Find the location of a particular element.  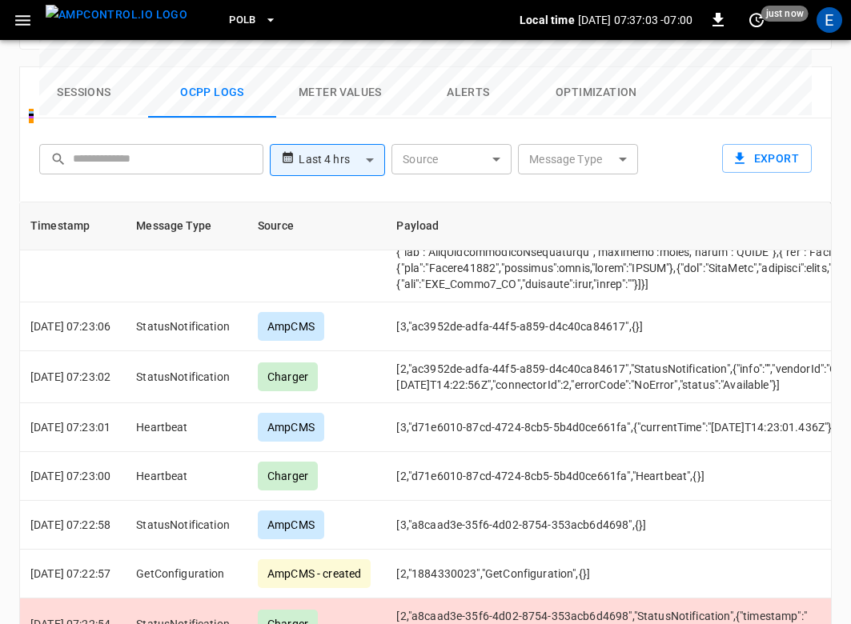

span: just now is located at coordinates (785, 14).